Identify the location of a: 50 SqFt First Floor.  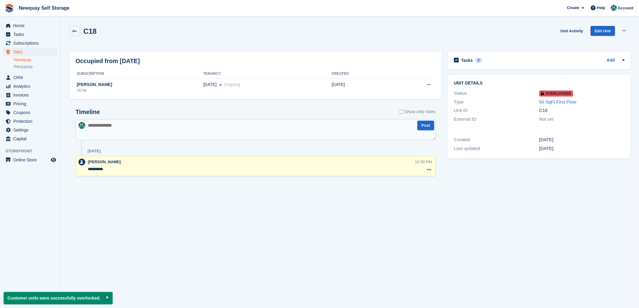
(558, 102).